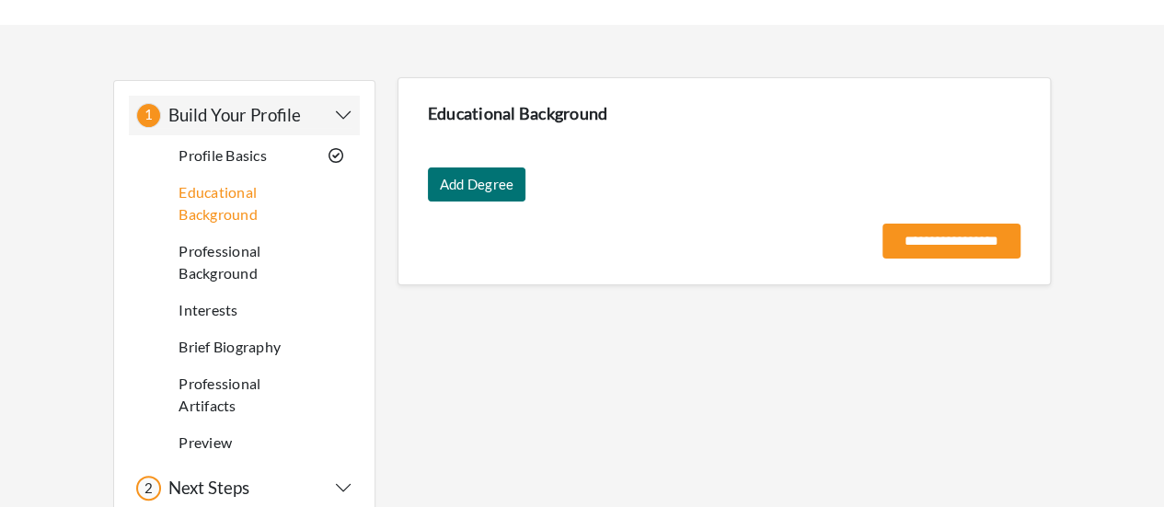  What do you see at coordinates (244, 115) in the screenshot?
I see `button: 1 Build Your Profile` at bounding box center [244, 115].